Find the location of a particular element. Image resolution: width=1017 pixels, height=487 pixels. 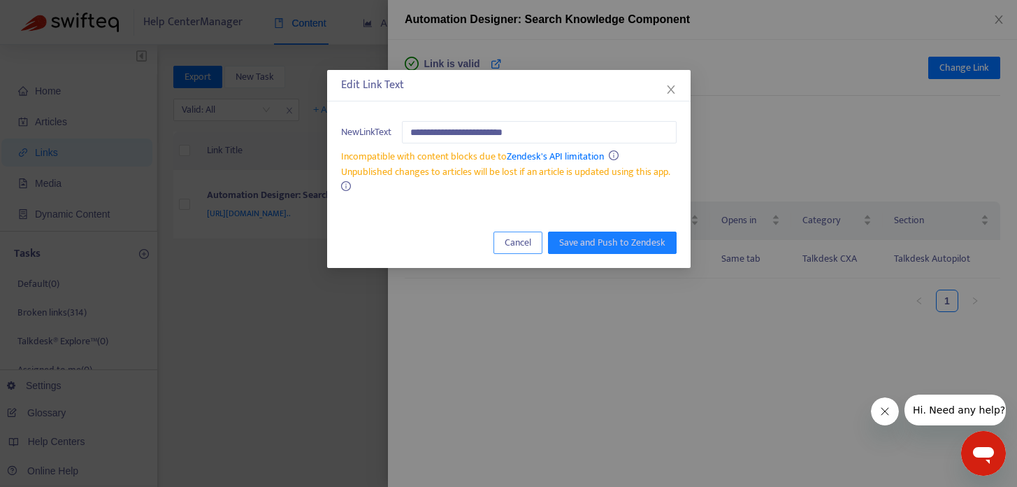

span: Hi. Need any help? is located at coordinates (55, 15).